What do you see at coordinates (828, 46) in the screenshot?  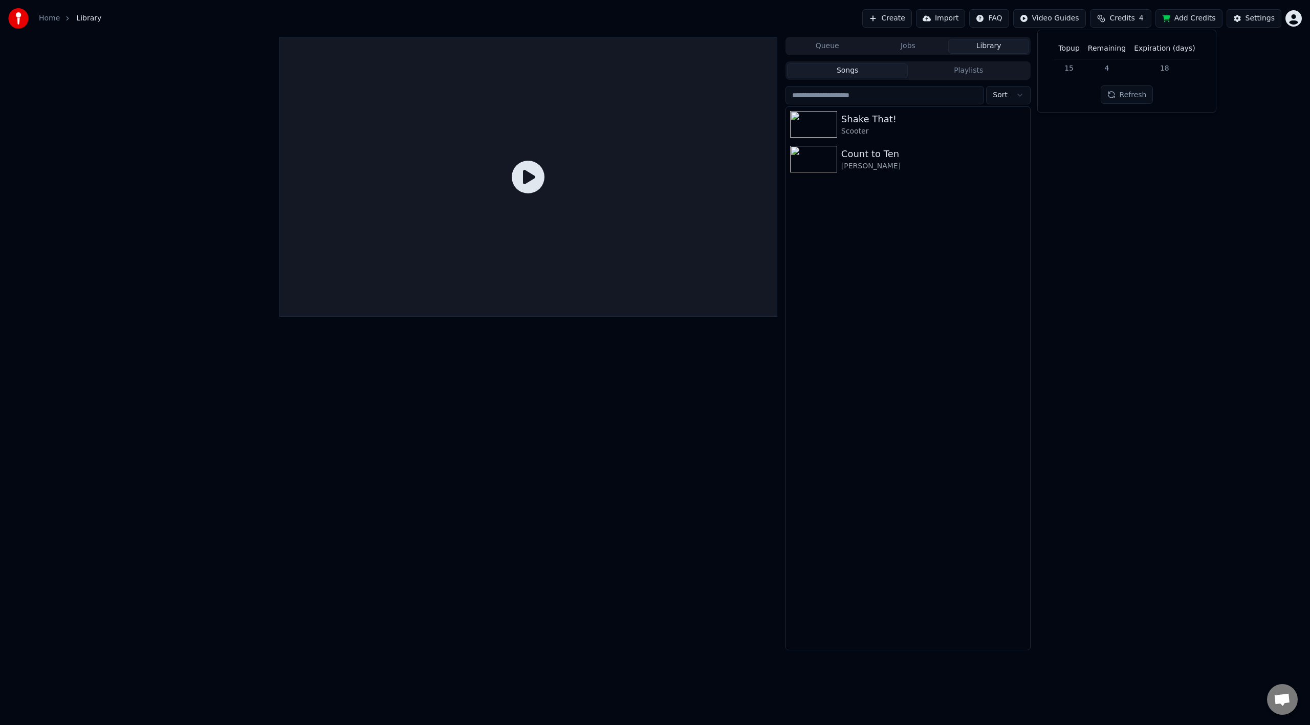 I see `button: Queue` at bounding box center [828, 46].